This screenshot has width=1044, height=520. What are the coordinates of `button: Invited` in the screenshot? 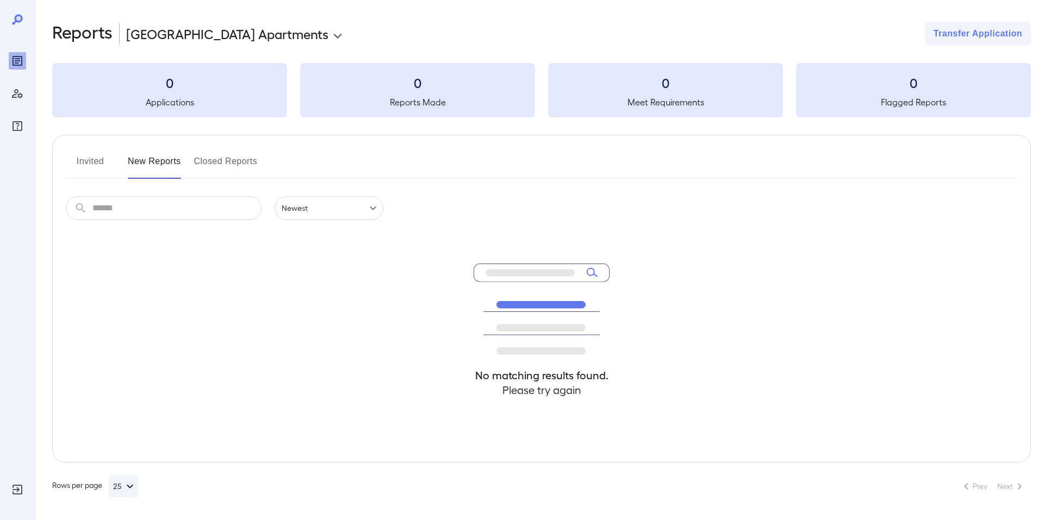 It's located at (90, 166).